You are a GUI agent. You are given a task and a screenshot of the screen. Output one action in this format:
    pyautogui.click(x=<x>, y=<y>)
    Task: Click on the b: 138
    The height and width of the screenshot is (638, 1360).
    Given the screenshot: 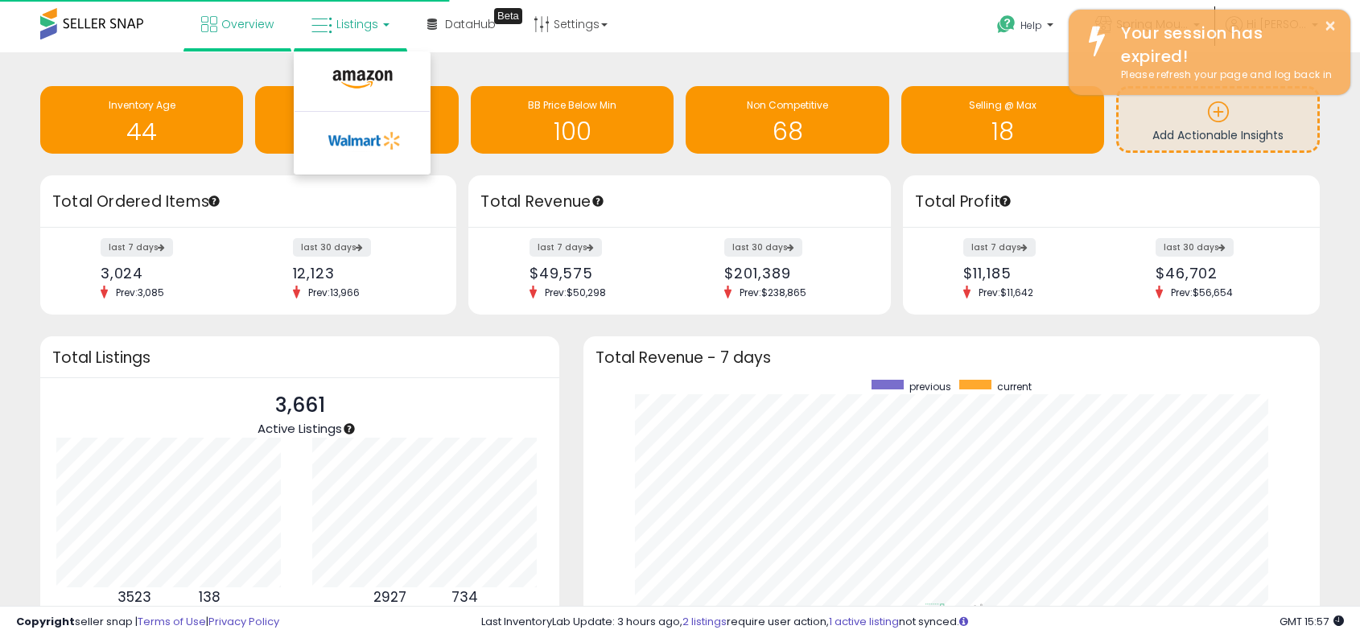 What is the action you would take?
    pyautogui.click(x=209, y=597)
    